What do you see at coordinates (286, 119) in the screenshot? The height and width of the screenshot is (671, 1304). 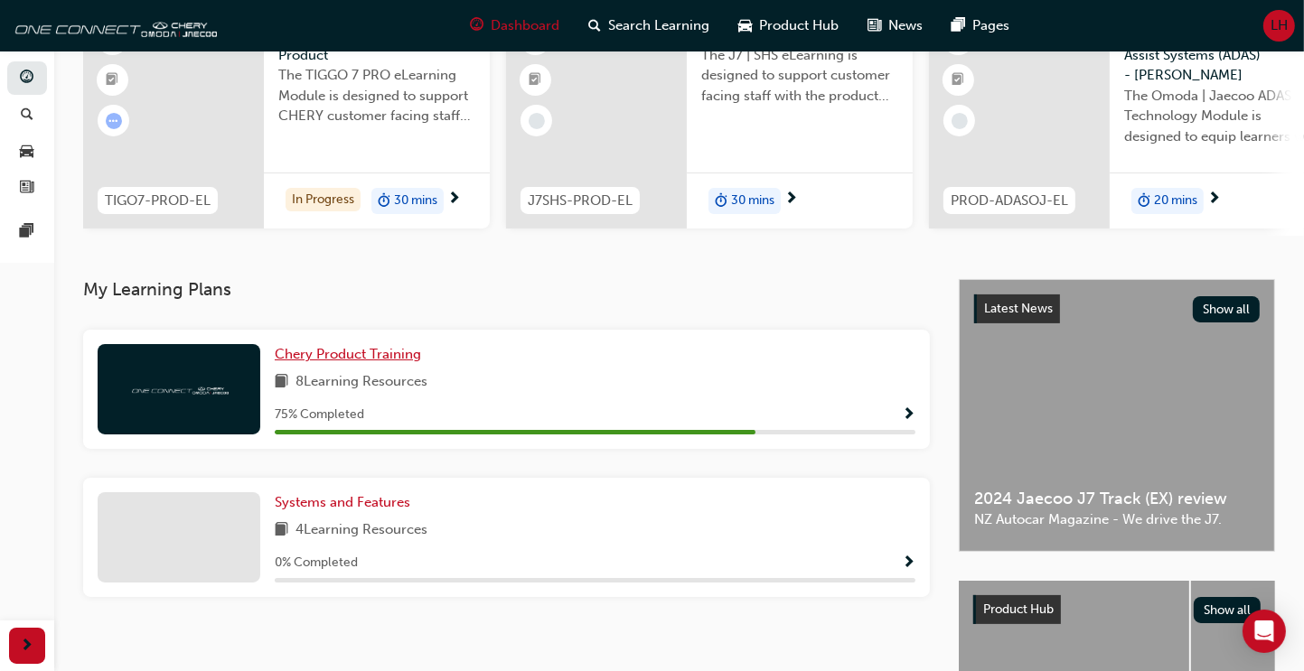 I see `a: TIGO7-PROD-ELTIGGO 7 PRO - ProductThe TIGGO 7 PRO eLearning Module is designed to support CHERY c...` at bounding box center [286, 119].